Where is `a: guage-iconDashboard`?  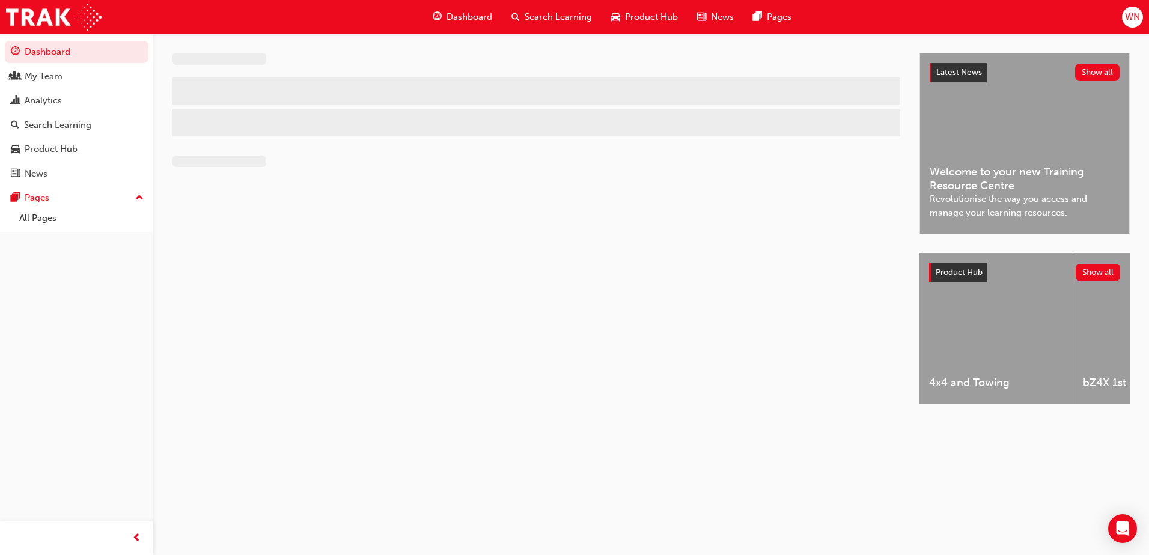 a: guage-iconDashboard is located at coordinates (462, 17).